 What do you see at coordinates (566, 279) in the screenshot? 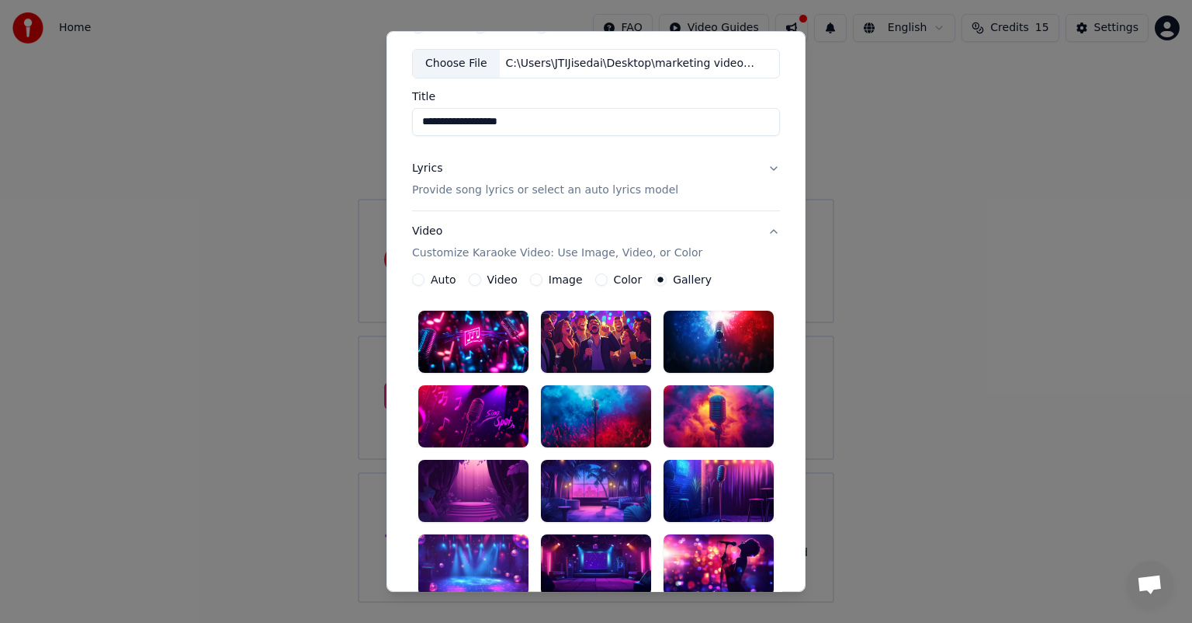
I see `label: Image` at bounding box center [566, 279].